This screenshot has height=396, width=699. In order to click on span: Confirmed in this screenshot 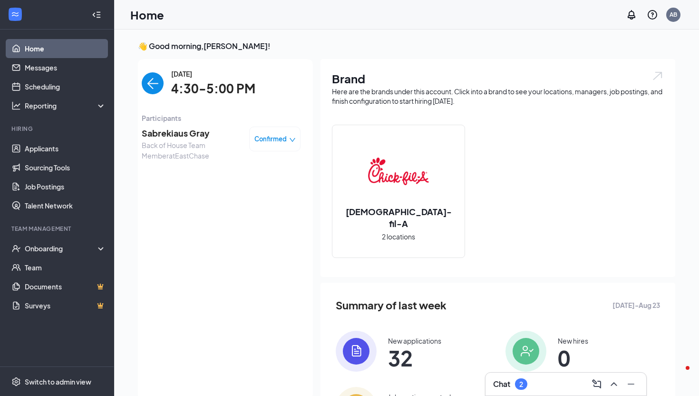, I will do `click(271, 139)`.